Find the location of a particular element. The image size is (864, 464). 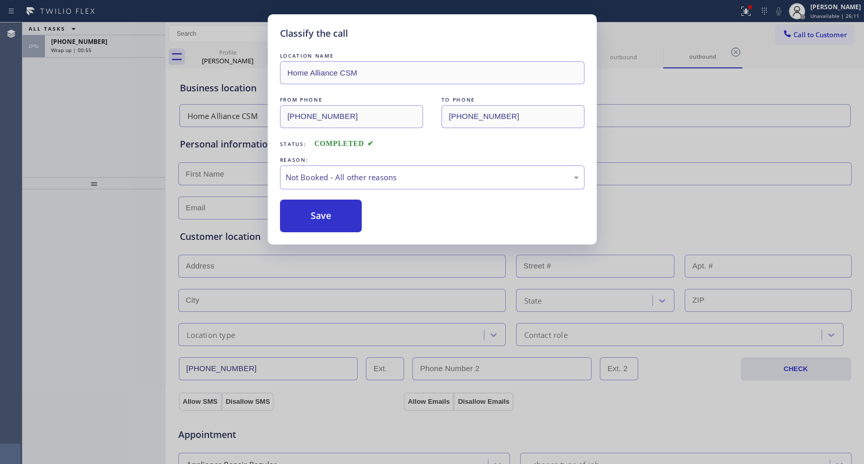

input: To phone is located at coordinates (513, 116).